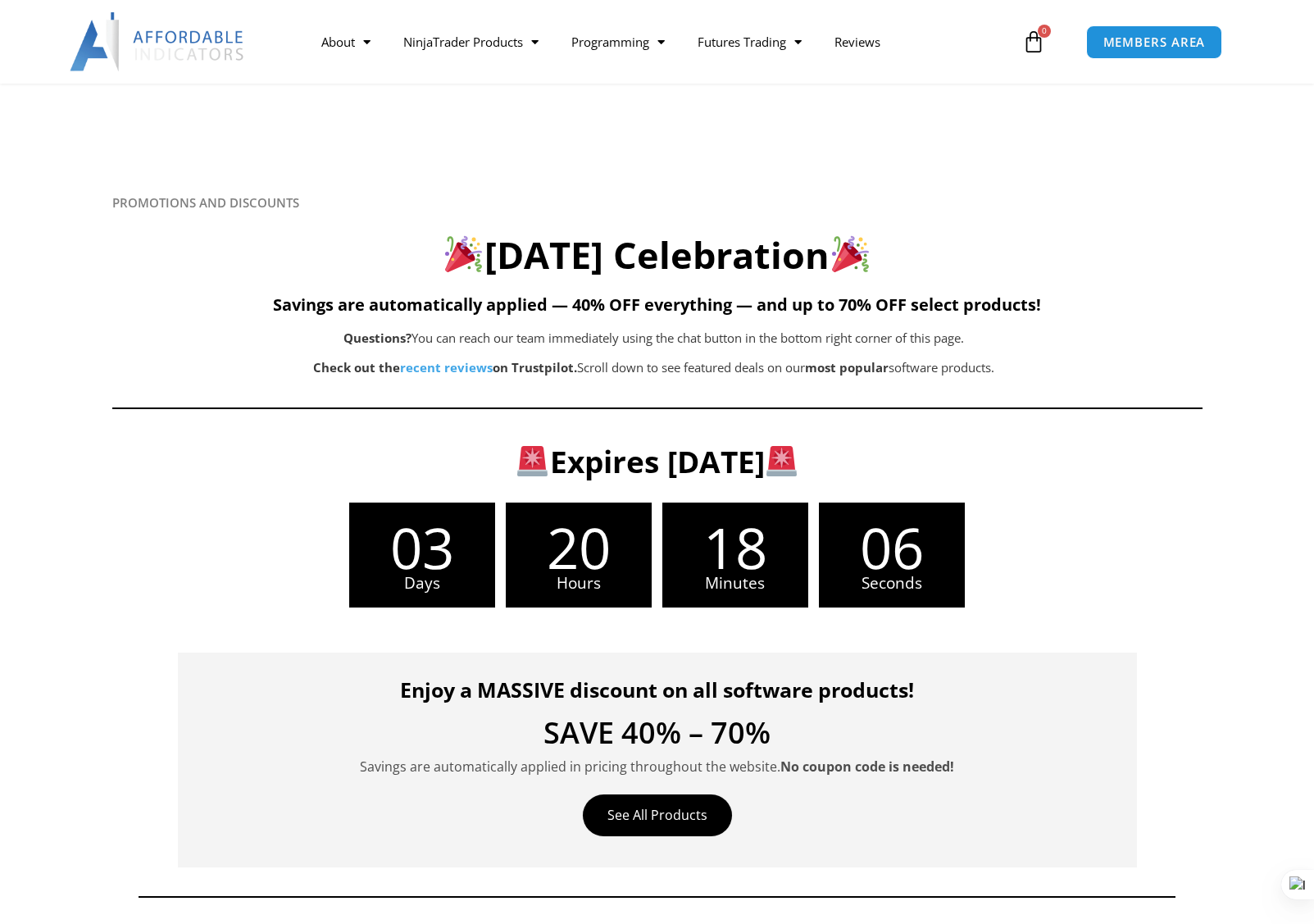  What do you see at coordinates (892, 547) in the screenshot?
I see `span: 06` at bounding box center [892, 547].